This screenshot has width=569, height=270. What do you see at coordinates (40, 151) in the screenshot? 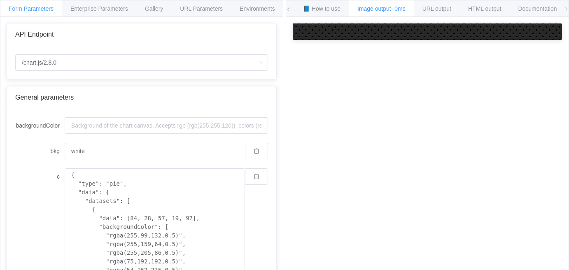
I see `label: bkg` at bounding box center [40, 151].